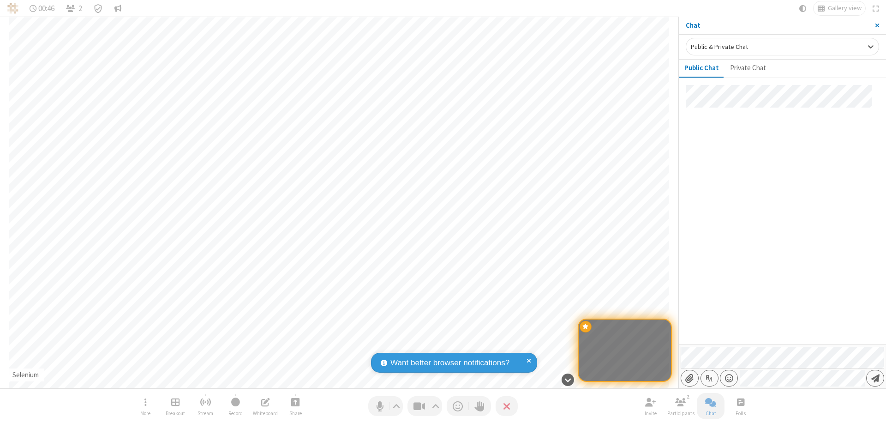 This screenshot has width=886, height=423. What do you see at coordinates (709, 378) in the screenshot?
I see `button: Show formatting` at bounding box center [709, 378].